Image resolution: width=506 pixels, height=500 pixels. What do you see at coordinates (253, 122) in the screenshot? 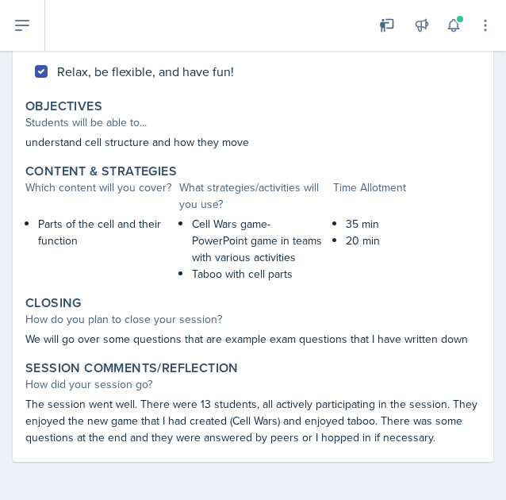
I see `div: Students will be able to...` at bounding box center [253, 122].